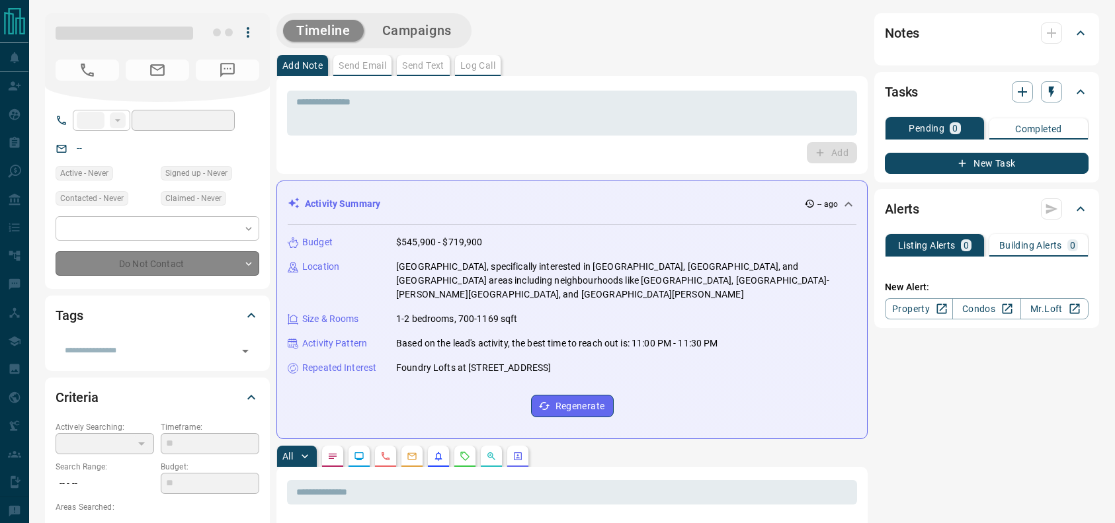  Describe the element at coordinates (69, 315) in the screenshot. I see `h2: Tags` at that location.